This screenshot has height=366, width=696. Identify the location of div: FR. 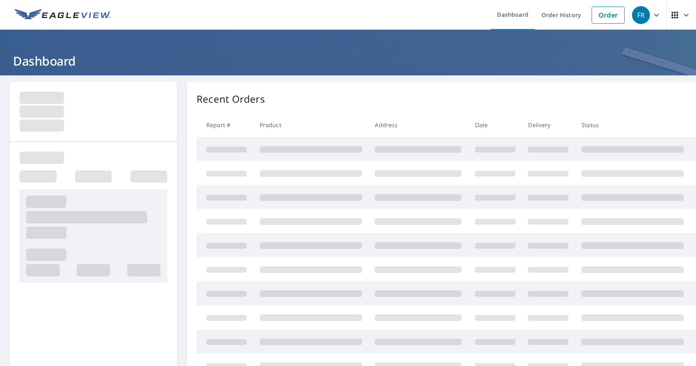
(641, 15).